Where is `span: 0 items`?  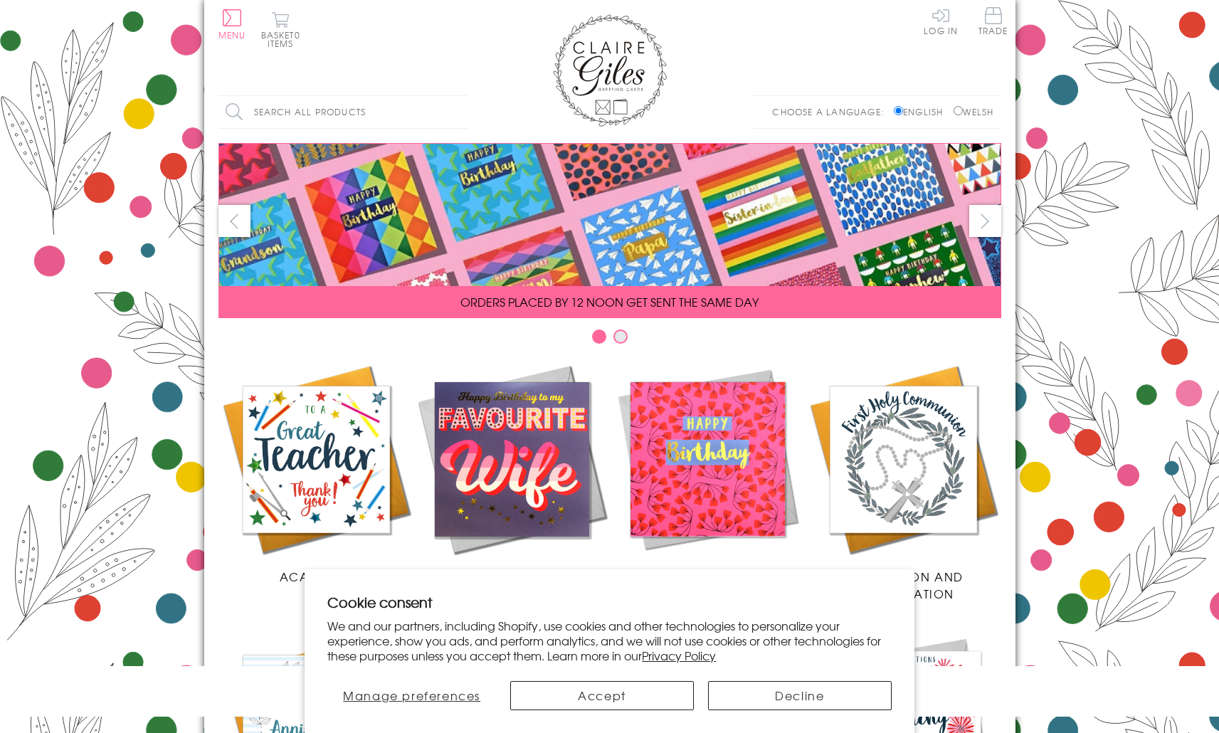
span: 0 items is located at coordinates (284, 39).